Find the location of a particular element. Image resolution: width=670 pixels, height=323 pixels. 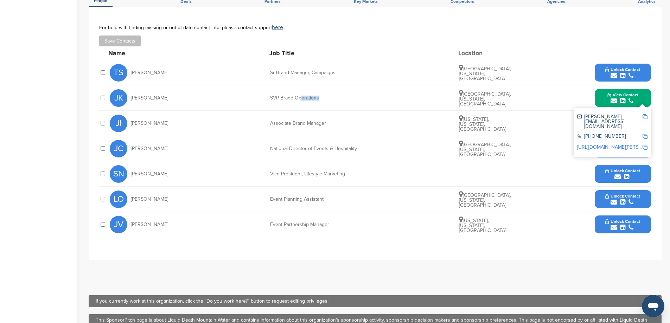

span: JI is located at coordinates (119, 124).